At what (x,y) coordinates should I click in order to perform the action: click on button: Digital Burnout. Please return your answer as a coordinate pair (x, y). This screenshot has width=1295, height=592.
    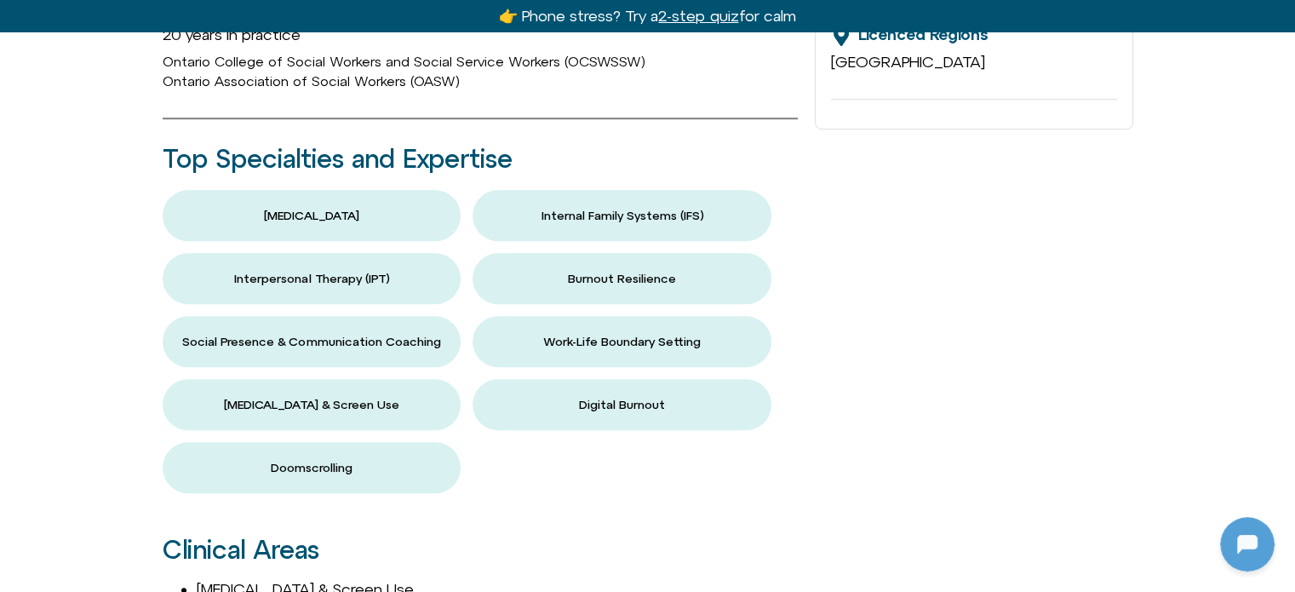
    Looking at the image, I should click on (622, 404).